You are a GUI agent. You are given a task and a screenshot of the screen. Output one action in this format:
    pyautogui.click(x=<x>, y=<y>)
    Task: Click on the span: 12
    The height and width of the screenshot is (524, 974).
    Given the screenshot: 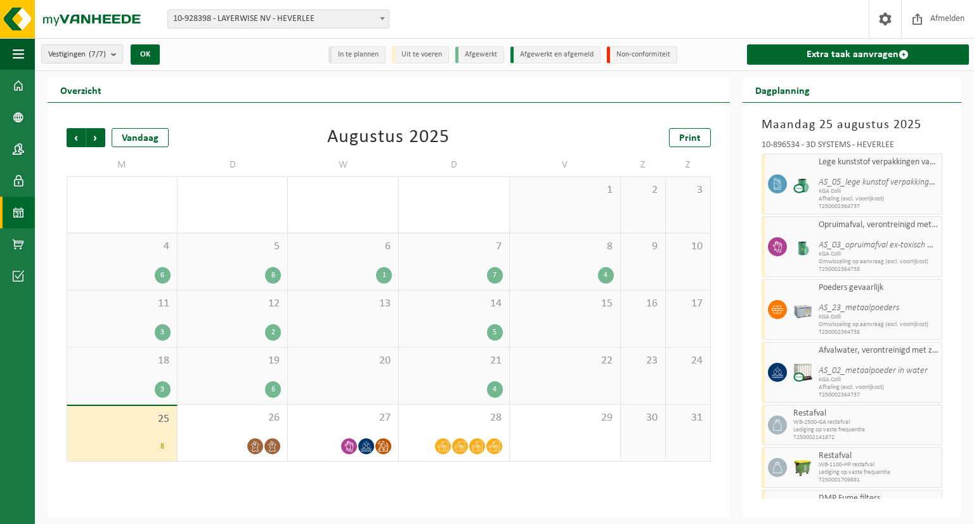 What is the action you would take?
    pyautogui.click(x=233, y=304)
    